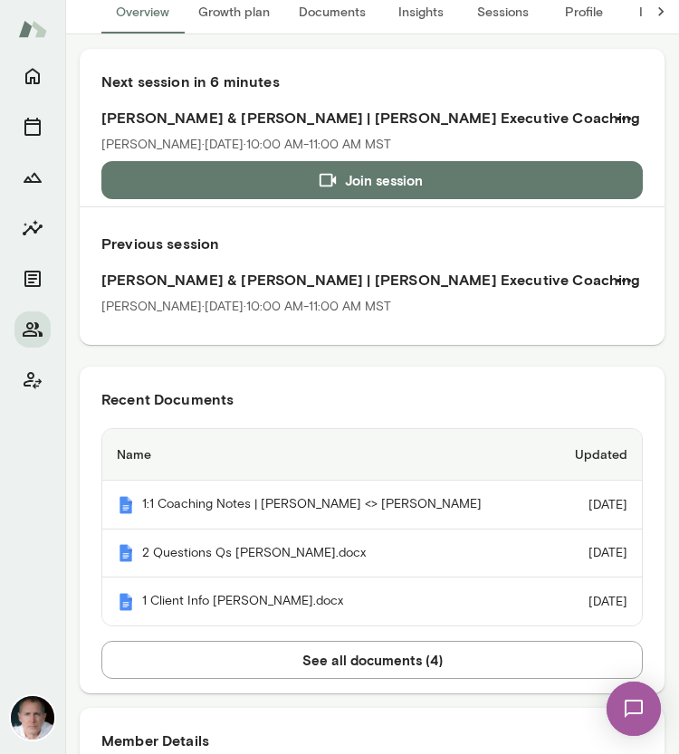  Describe the element at coordinates (596, 454) in the screenshot. I see `th: Updated` at that location.